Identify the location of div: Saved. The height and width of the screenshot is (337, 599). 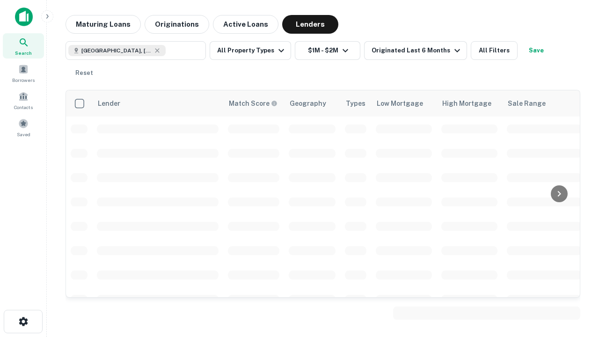
(23, 127).